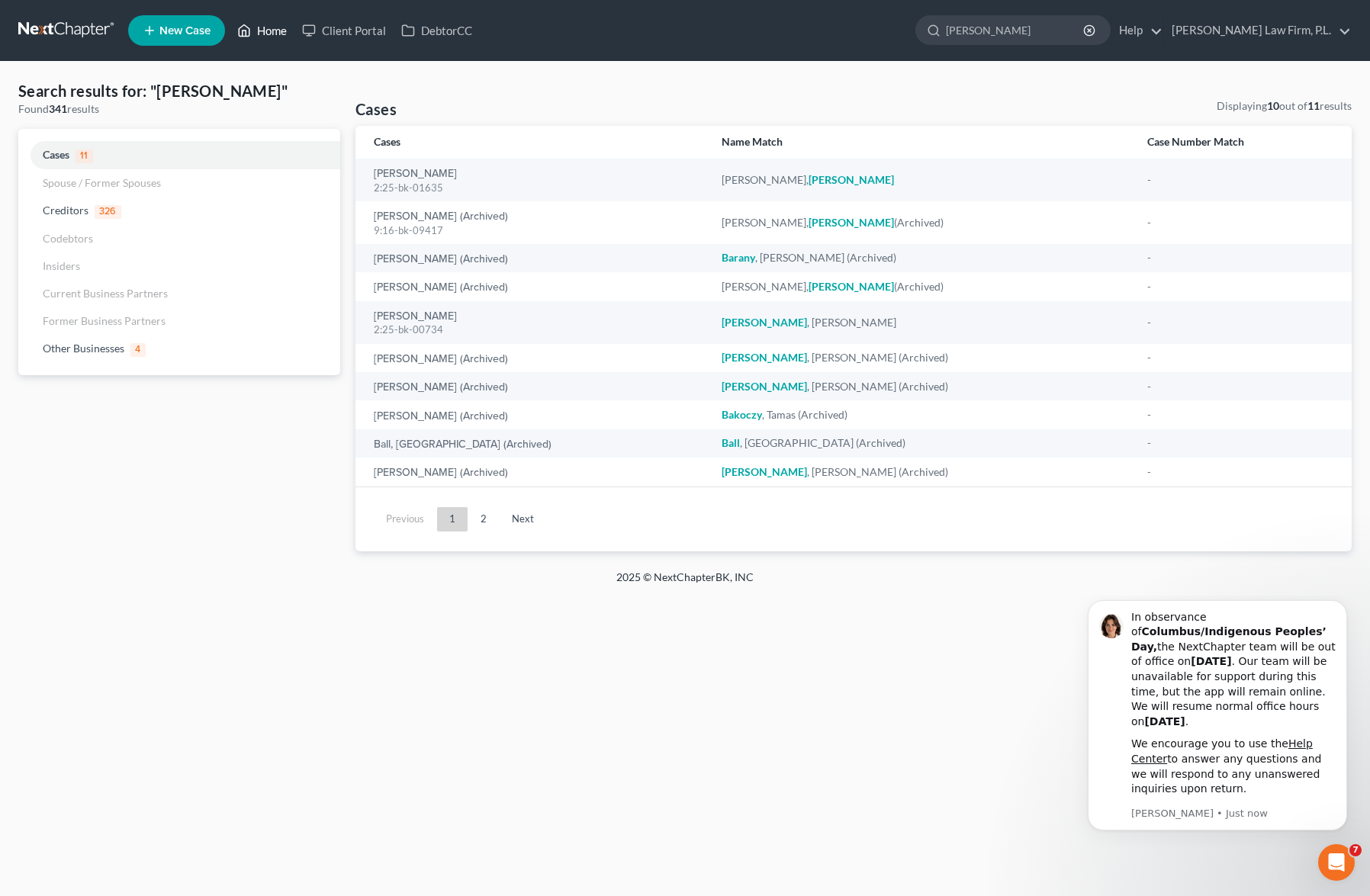 The height and width of the screenshot is (896, 1370). Describe the element at coordinates (1356, 851) in the screenshot. I see `span: 7` at that location.